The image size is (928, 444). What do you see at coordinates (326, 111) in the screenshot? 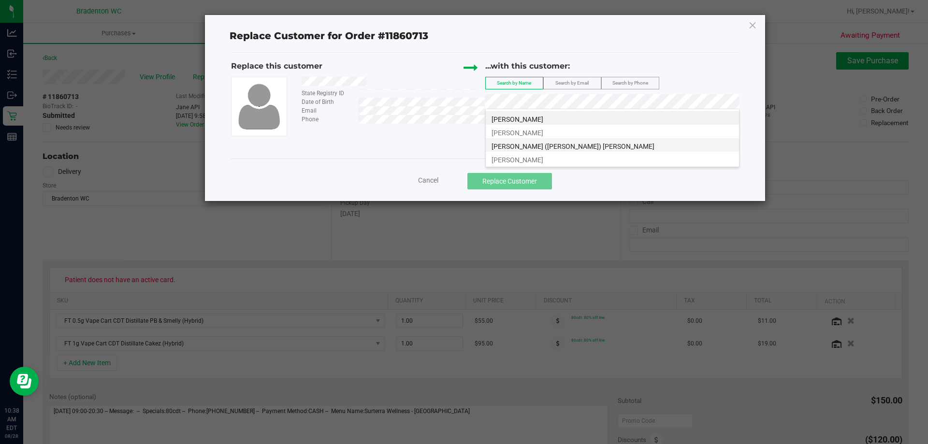
I see `div: Email` at bounding box center [326, 111].